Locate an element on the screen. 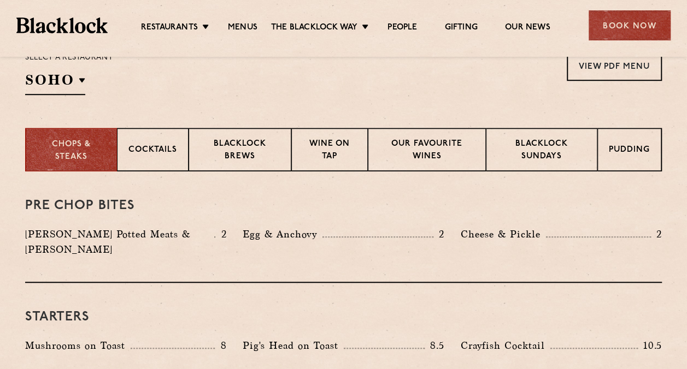  p: Our favourite wines is located at coordinates (426, 151).